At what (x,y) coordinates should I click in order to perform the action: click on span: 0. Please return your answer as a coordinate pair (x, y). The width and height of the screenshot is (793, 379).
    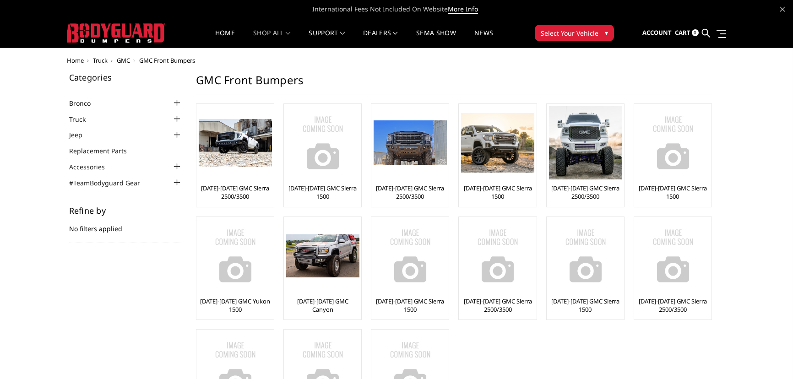
    Looking at the image, I should click on (695, 33).